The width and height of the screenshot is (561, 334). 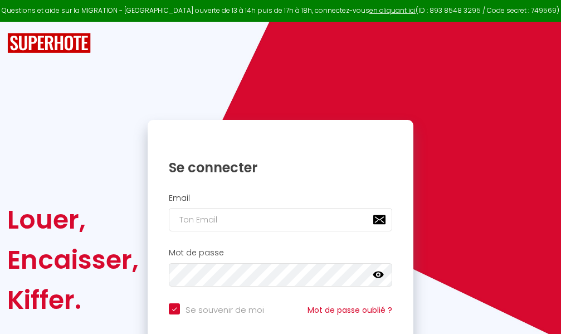 I want to click on div: Encaisser,, so click(x=73, y=260).